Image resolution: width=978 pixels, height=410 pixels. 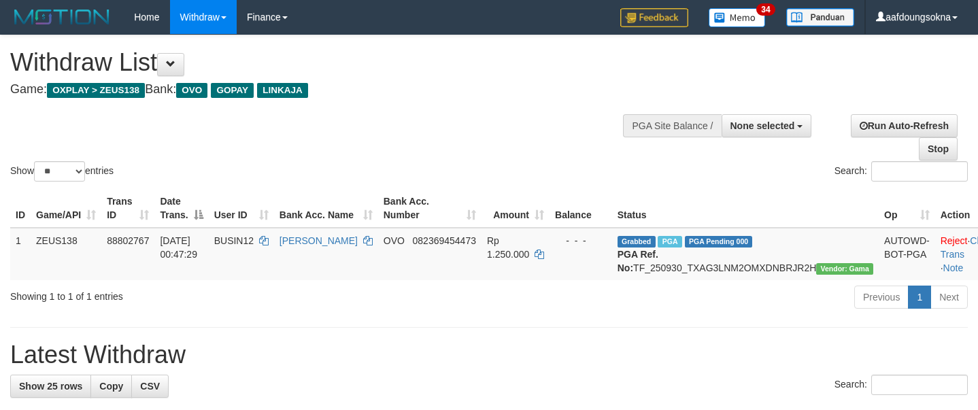 What do you see at coordinates (203, 294) in the screenshot?
I see `div: Showing 1 to 1 of 1 entries` at bounding box center [203, 294].